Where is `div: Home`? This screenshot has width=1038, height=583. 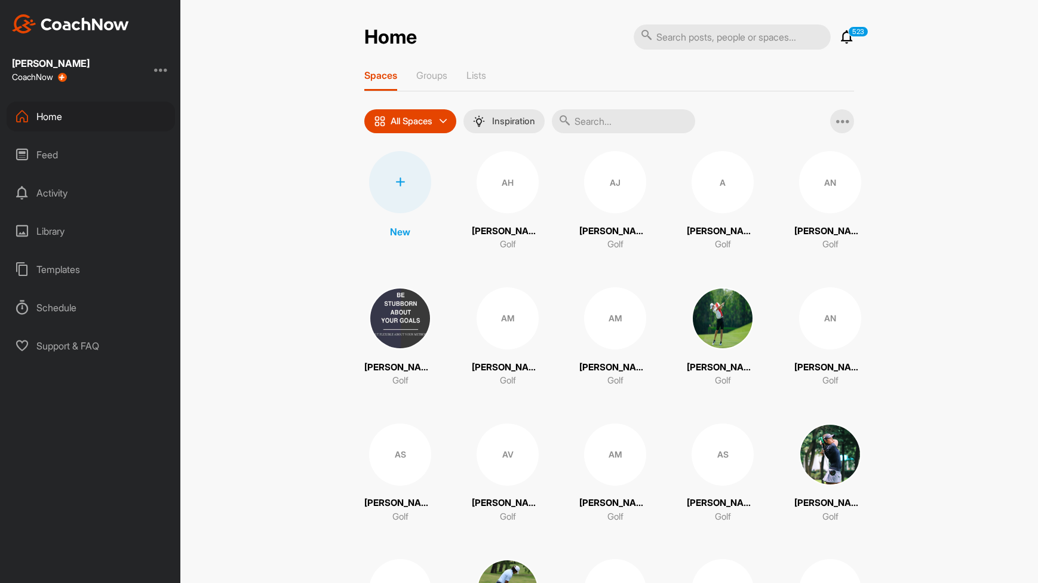
div: Home is located at coordinates (91, 116).